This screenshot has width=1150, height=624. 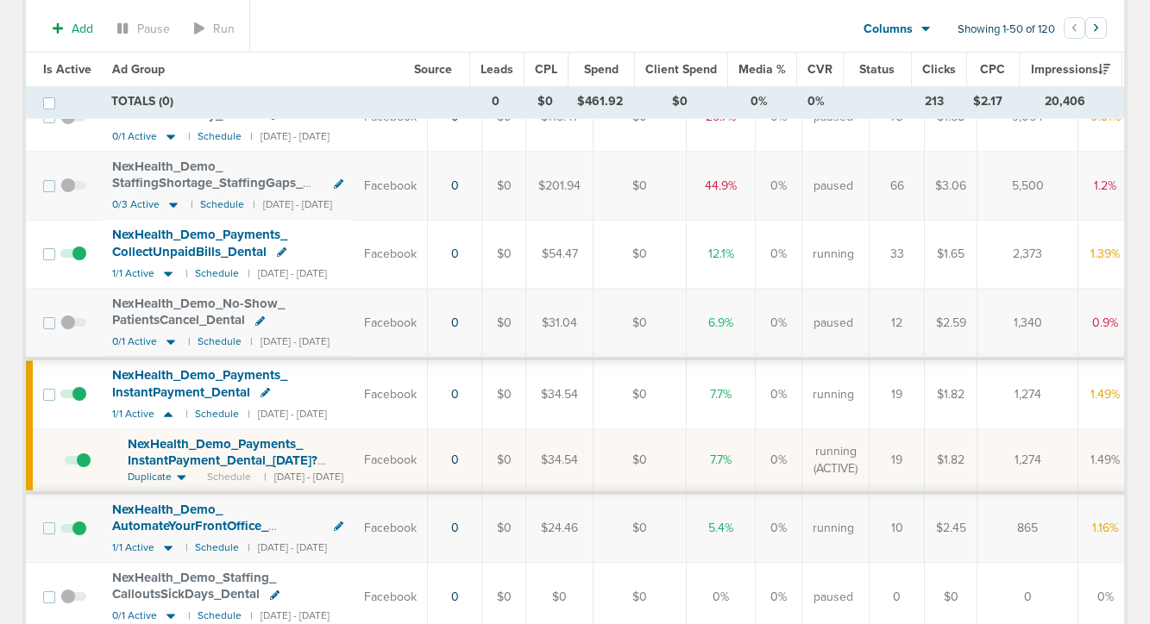 I want to click on td: 1.16%, so click(x=1105, y=528).